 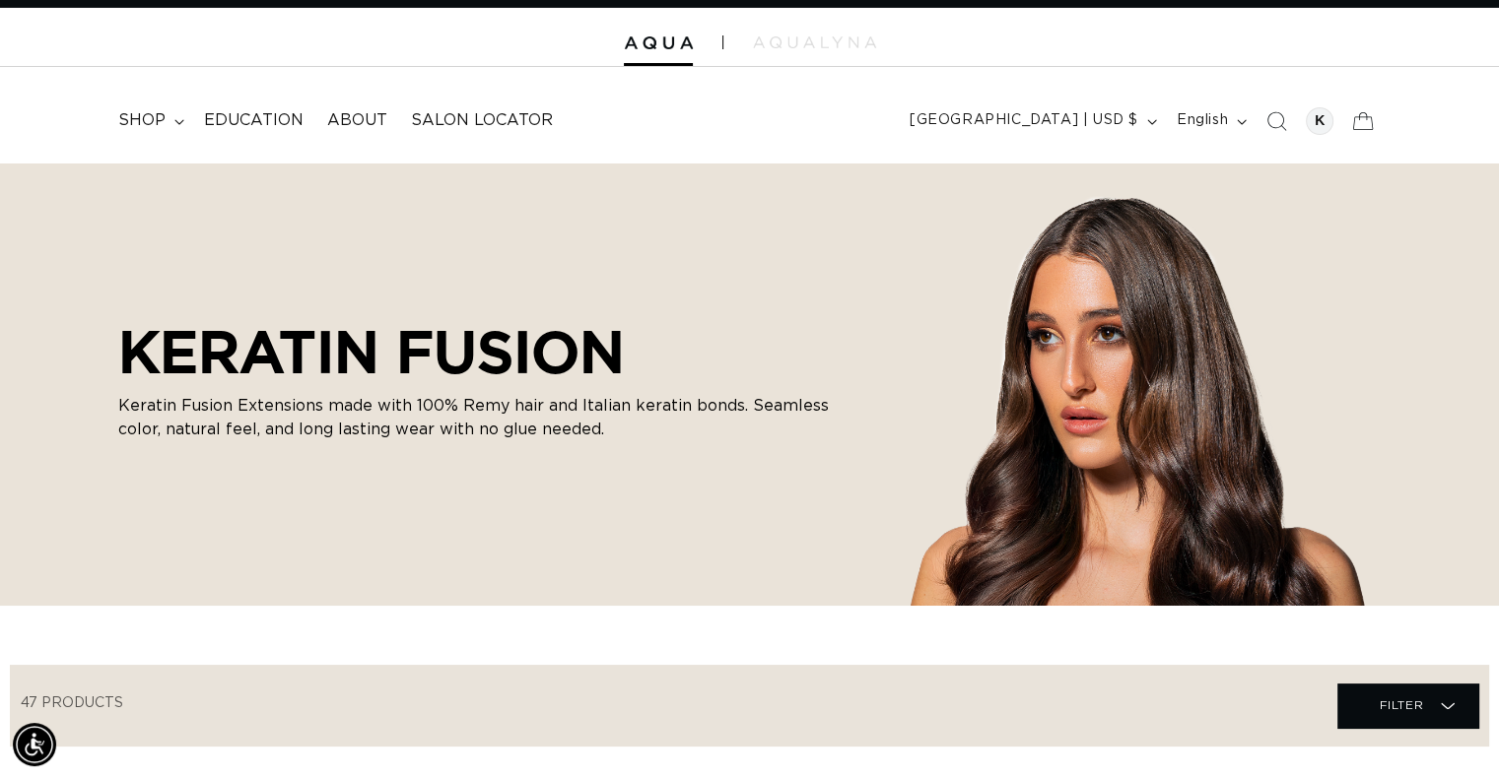 What do you see at coordinates (482, 120) in the screenshot?
I see `span: Salon Locator` at bounding box center [482, 120].